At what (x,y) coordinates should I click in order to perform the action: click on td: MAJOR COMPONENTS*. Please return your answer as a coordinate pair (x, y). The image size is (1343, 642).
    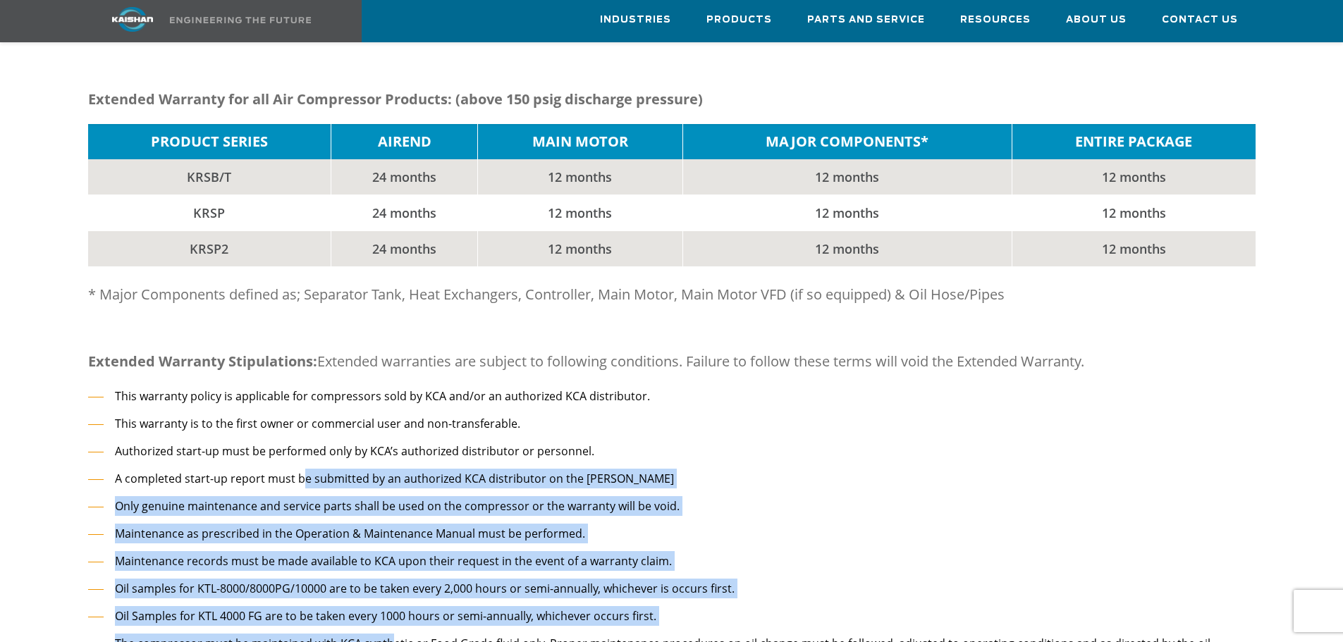
    Looking at the image, I should click on (847, 142).